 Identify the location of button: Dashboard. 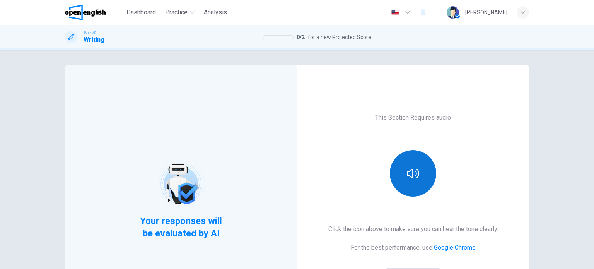
(141, 12).